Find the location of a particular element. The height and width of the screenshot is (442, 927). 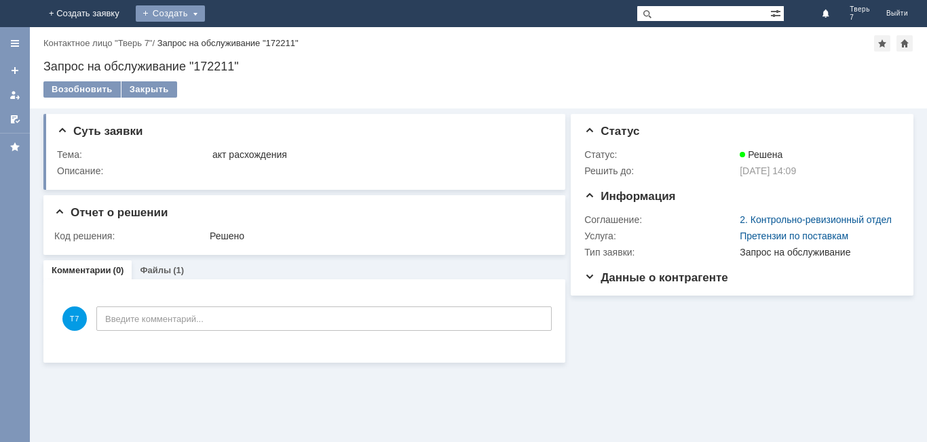

div: Описание: is located at coordinates (303, 171).